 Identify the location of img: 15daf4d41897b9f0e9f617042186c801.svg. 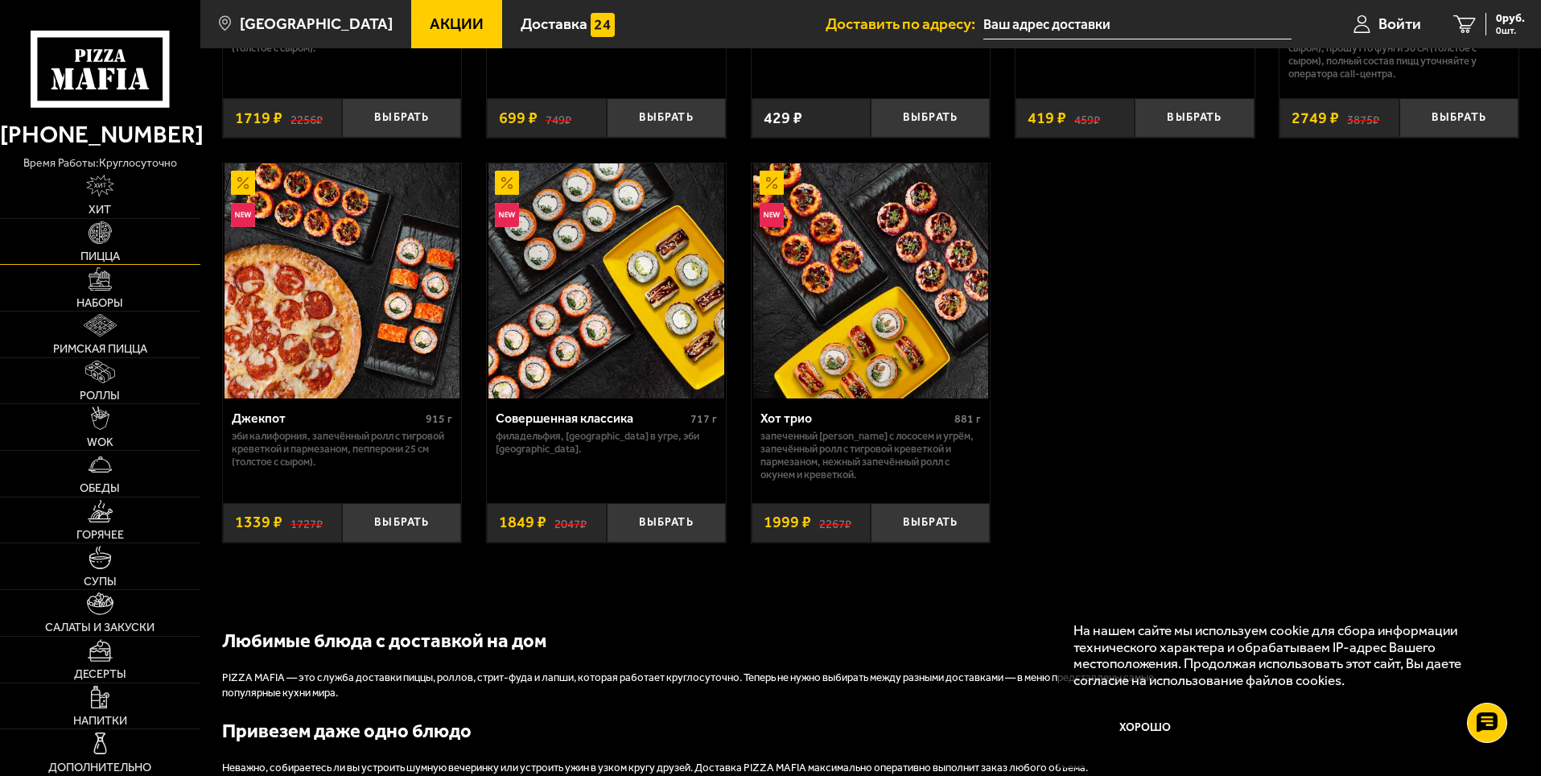
(603, 25).